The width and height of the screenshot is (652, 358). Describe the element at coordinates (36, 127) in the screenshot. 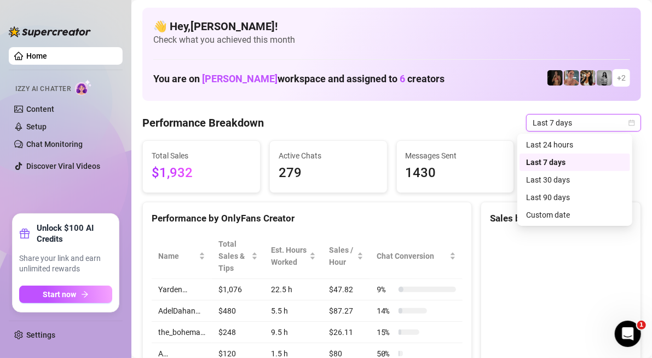

I see `a: Setup` at that location.